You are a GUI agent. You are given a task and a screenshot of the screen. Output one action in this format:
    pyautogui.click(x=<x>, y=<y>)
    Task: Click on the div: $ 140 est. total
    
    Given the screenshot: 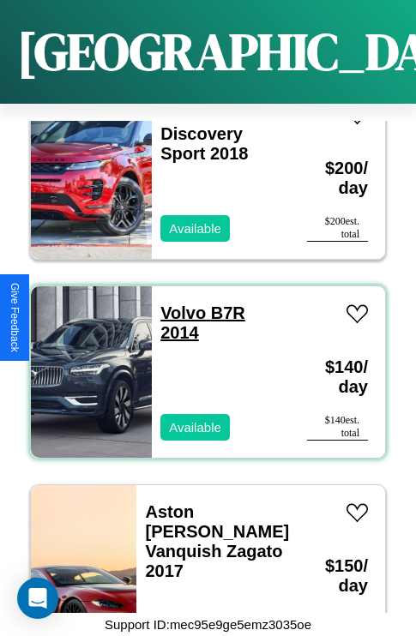 What is the action you would take?
    pyautogui.click(x=337, y=427)
    